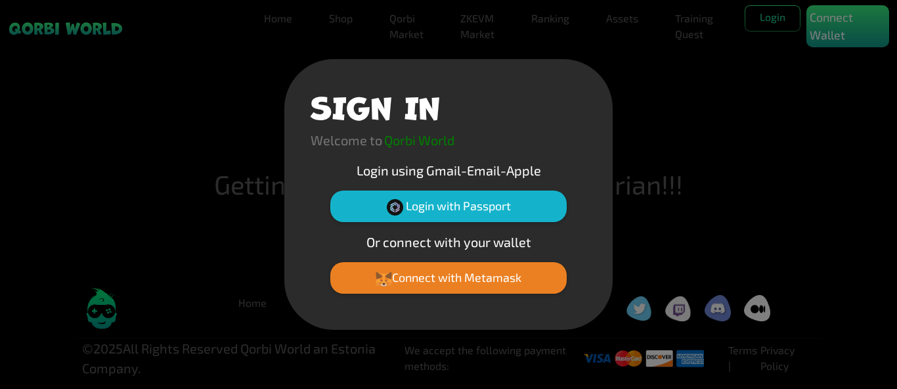  What do you see at coordinates (346, 140) in the screenshot?
I see `p: Welcome to` at bounding box center [346, 140].